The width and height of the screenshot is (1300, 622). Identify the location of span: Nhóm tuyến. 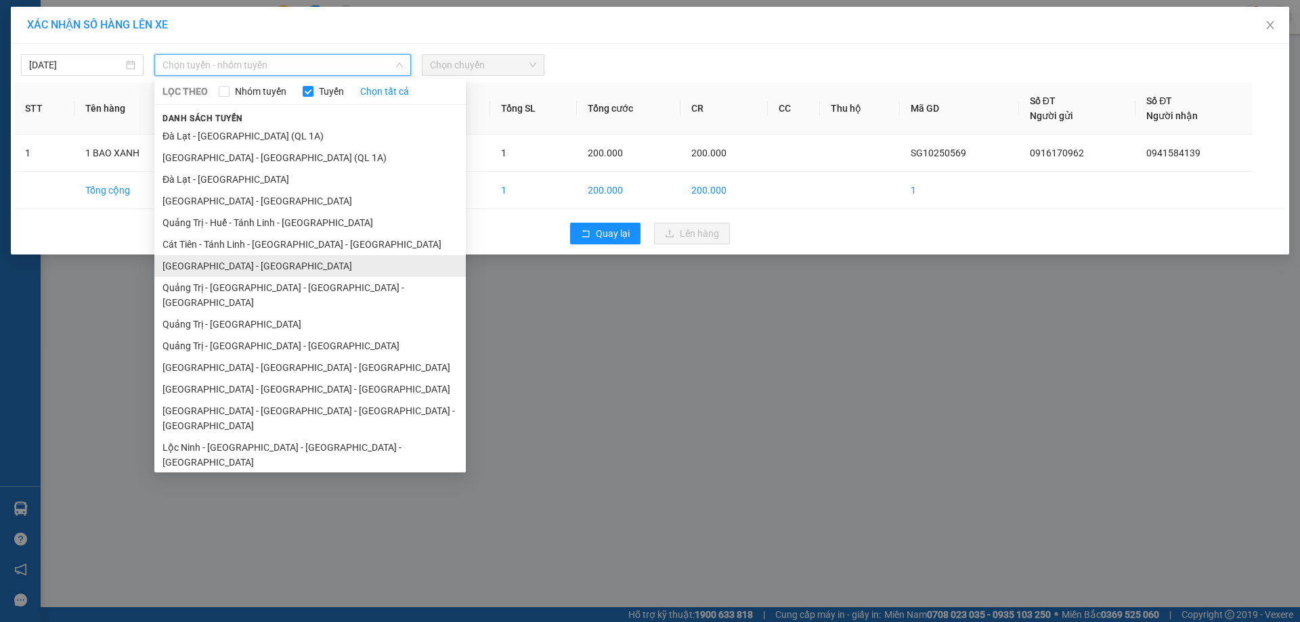
(261, 91).